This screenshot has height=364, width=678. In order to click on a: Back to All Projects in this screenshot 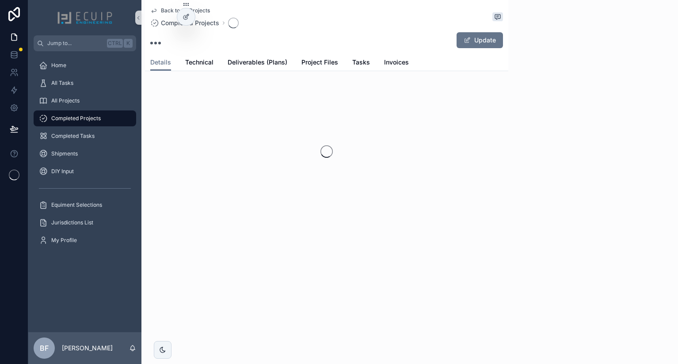, I will do `click(180, 11)`.